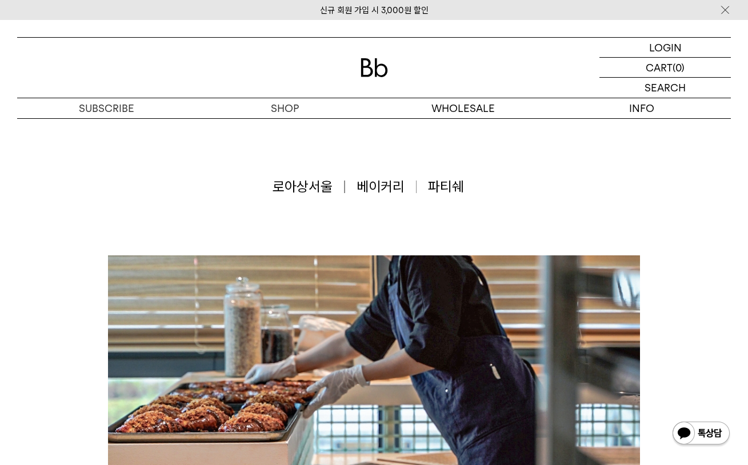 This screenshot has height=465, width=748. What do you see at coordinates (374, 10) in the screenshot?
I see `a: 신규 회원 가입 시 3,000원 할인` at bounding box center [374, 10].